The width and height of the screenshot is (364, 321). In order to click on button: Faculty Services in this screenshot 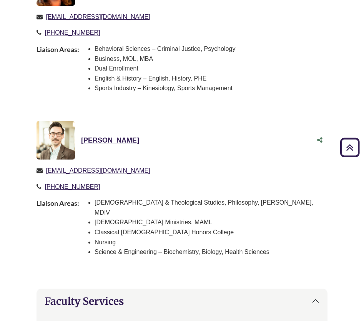, I will do `click(182, 301)`.